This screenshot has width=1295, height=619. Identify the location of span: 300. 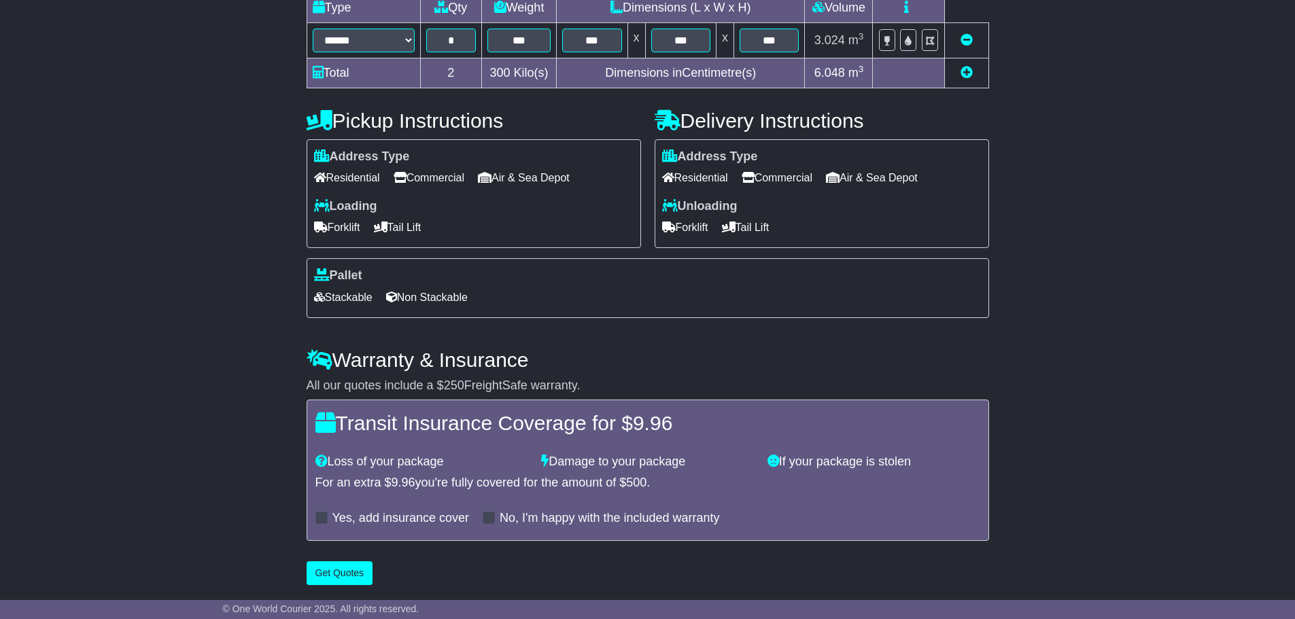
(500, 73).